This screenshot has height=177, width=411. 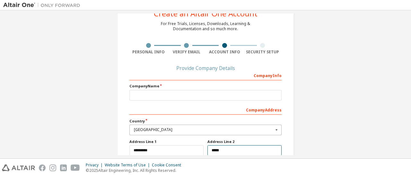 I want to click on div: Provide Company Details, so click(x=205, y=68).